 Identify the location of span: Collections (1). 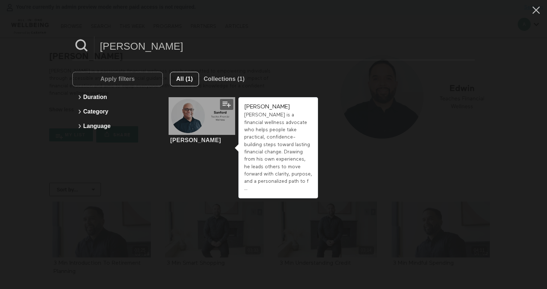
(224, 79).